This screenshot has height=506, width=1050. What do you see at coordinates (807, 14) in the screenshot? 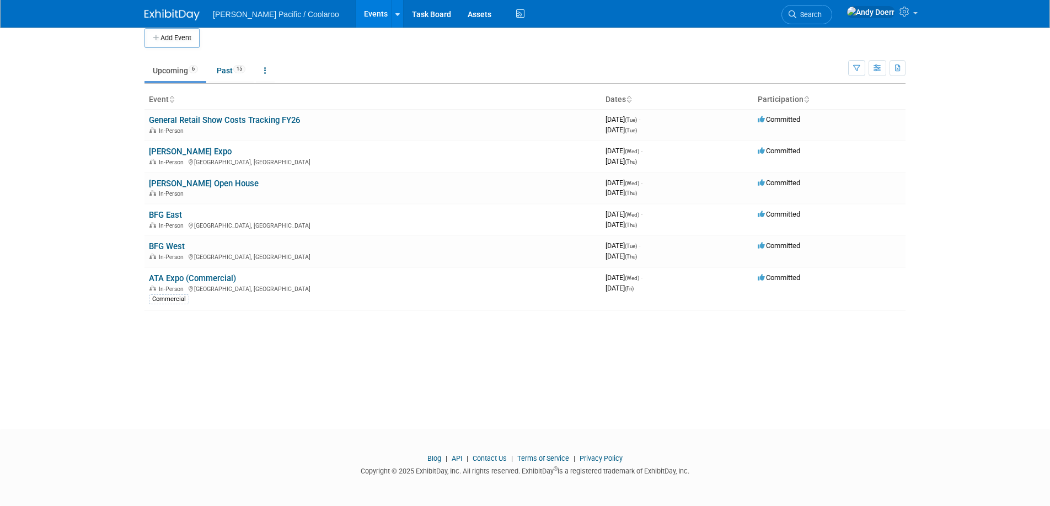
I see `a: Search` at bounding box center [807, 14].